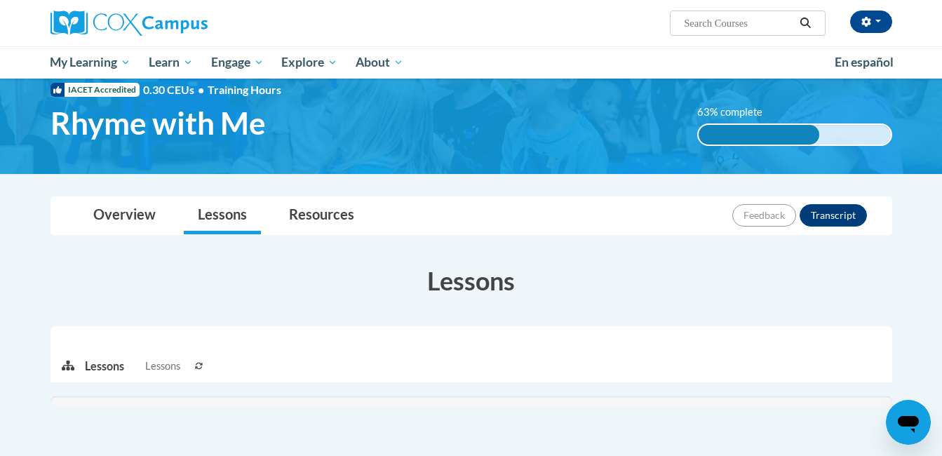 The height and width of the screenshot is (456, 942). I want to click on a: About, so click(379, 62).